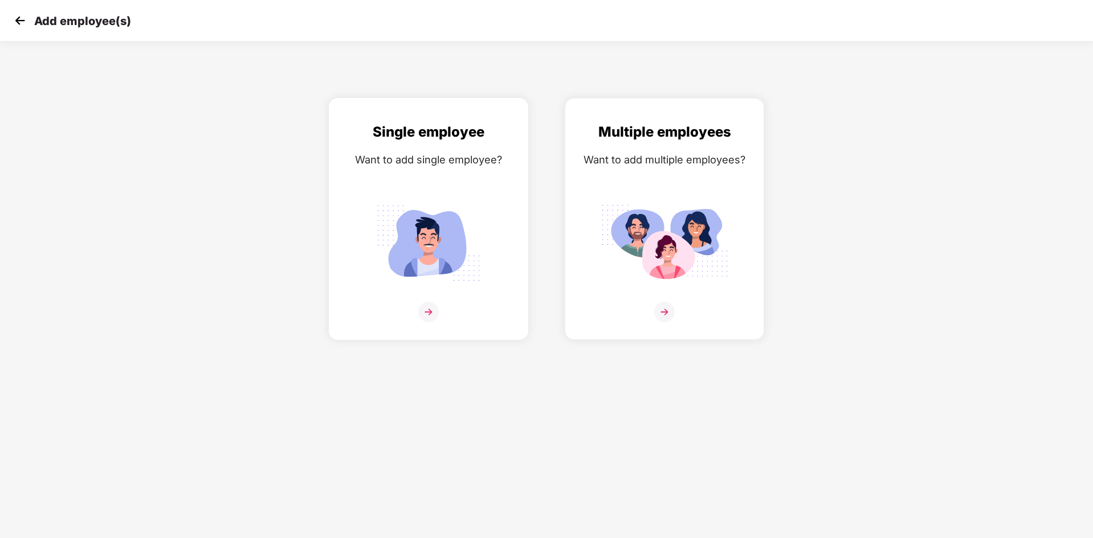  Describe the element at coordinates (428, 132) in the screenshot. I see `div: Single employee` at that location.